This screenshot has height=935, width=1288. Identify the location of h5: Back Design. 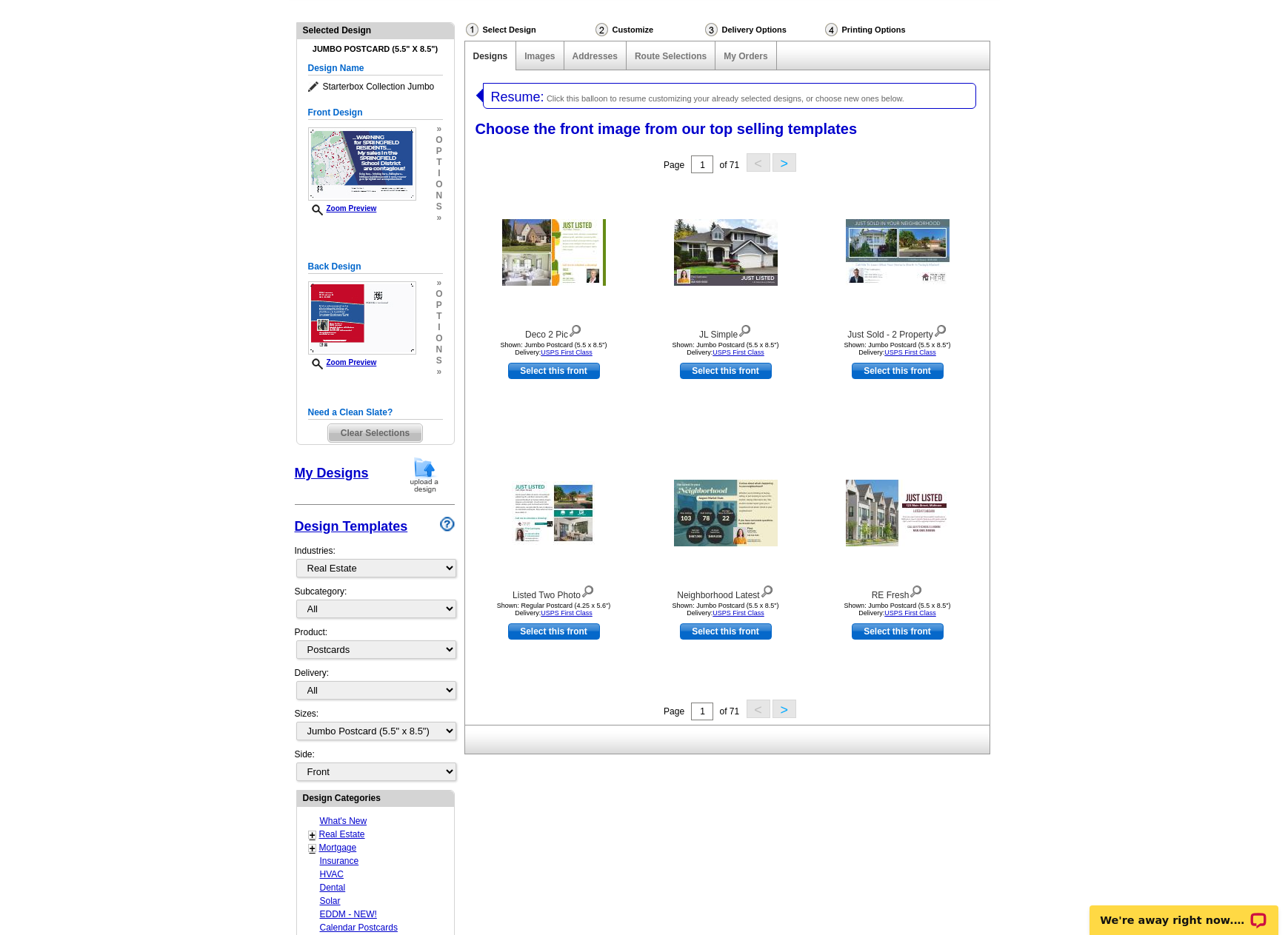
(375, 267).